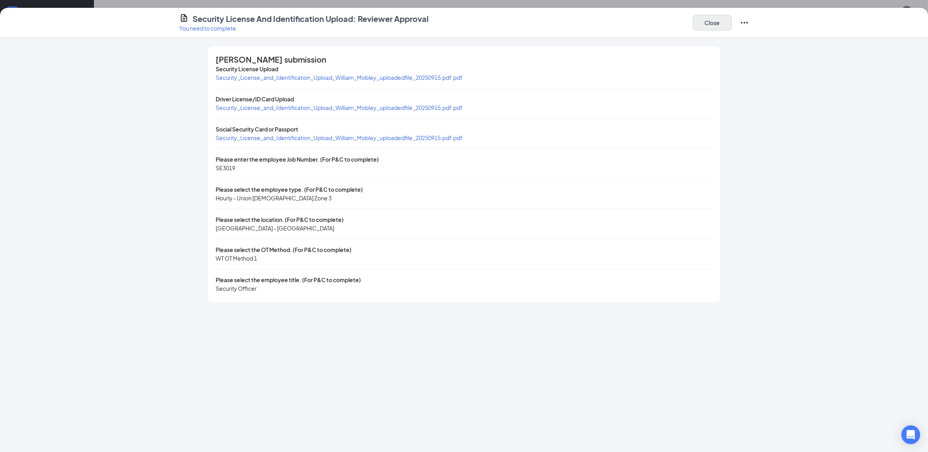 Image resolution: width=928 pixels, height=452 pixels. What do you see at coordinates (257, 129) in the screenshot?
I see `span: Social Security Card or Passport` at bounding box center [257, 129].